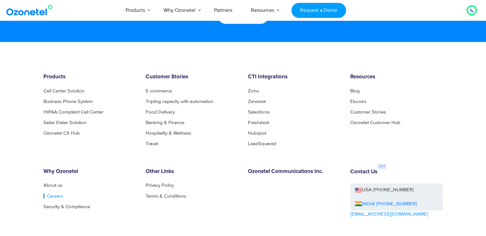 This screenshot has height=236, width=486. What do you see at coordinates (375, 122) in the screenshot?
I see `a: Ozonetel Customer Hub` at bounding box center [375, 122].